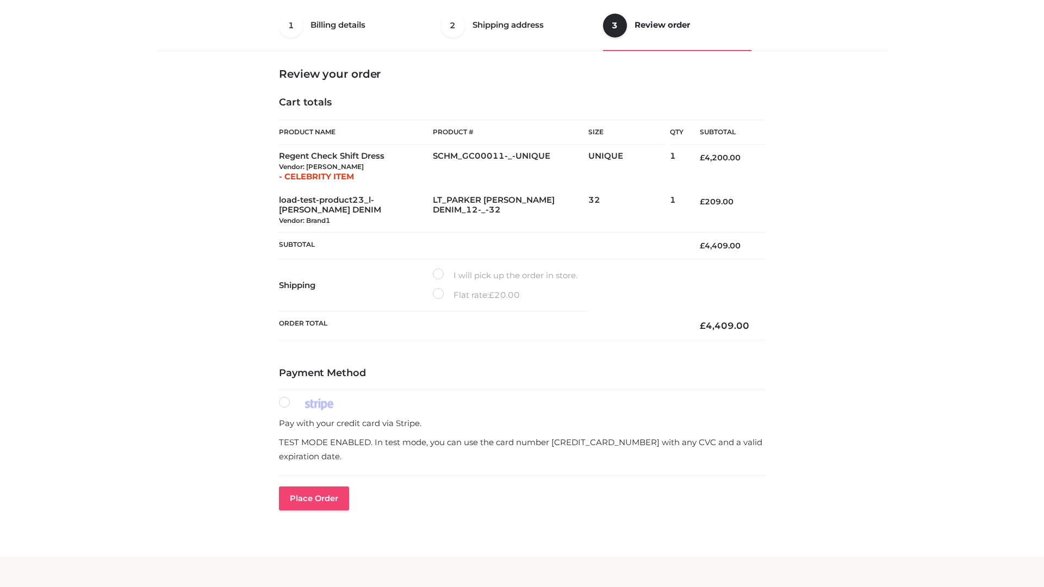 This screenshot has height=587, width=1044. What do you see at coordinates (476, 295) in the screenshot?
I see `label: Flat rate:` at bounding box center [476, 295].